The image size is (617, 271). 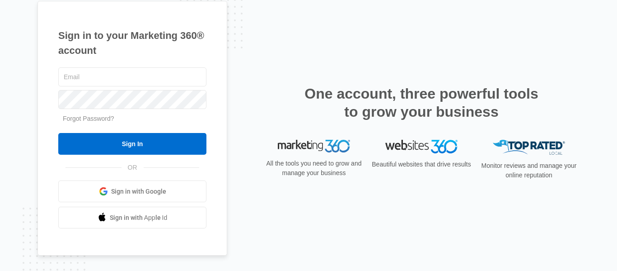 What do you see at coordinates (422, 164) in the screenshot?
I see `p: Beautiful websites that drive results` at bounding box center [422, 164].